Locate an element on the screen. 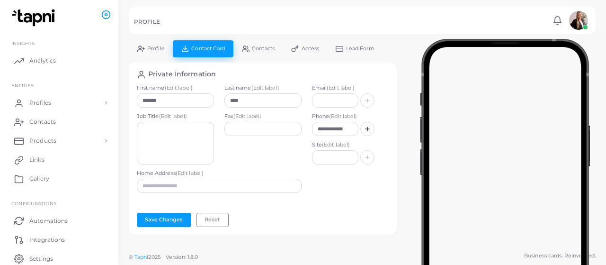 This screenshot has width=606, height=265. a: Products is located at coordinates (59, 141).